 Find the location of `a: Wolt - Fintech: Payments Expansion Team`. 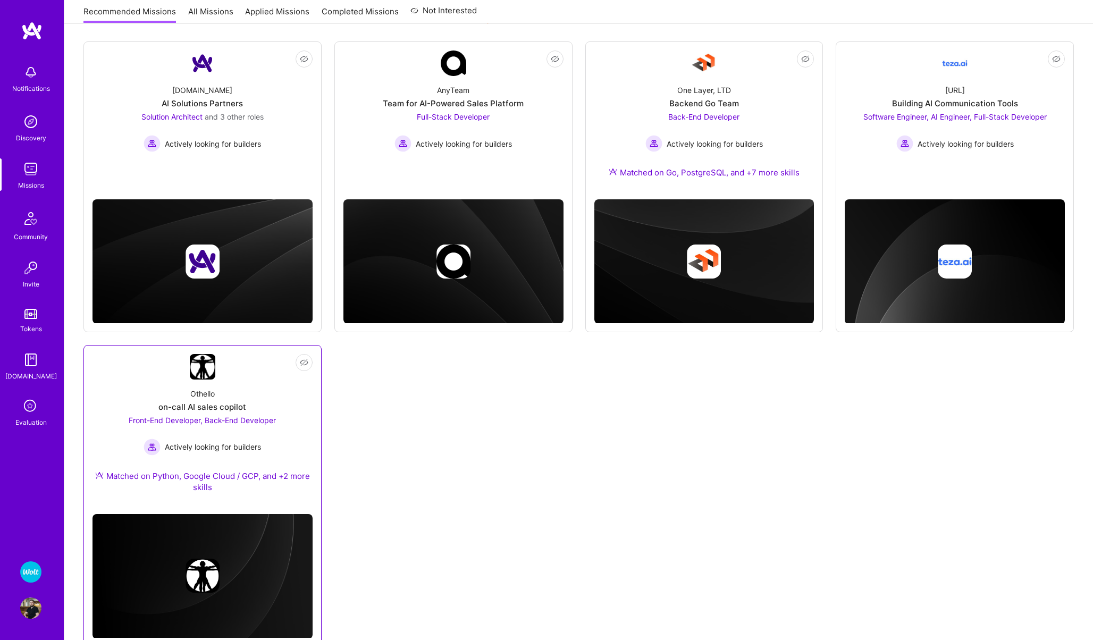

a: Wolt - Fintech: Payments Expansion Team is located at coordinates (31, 572).